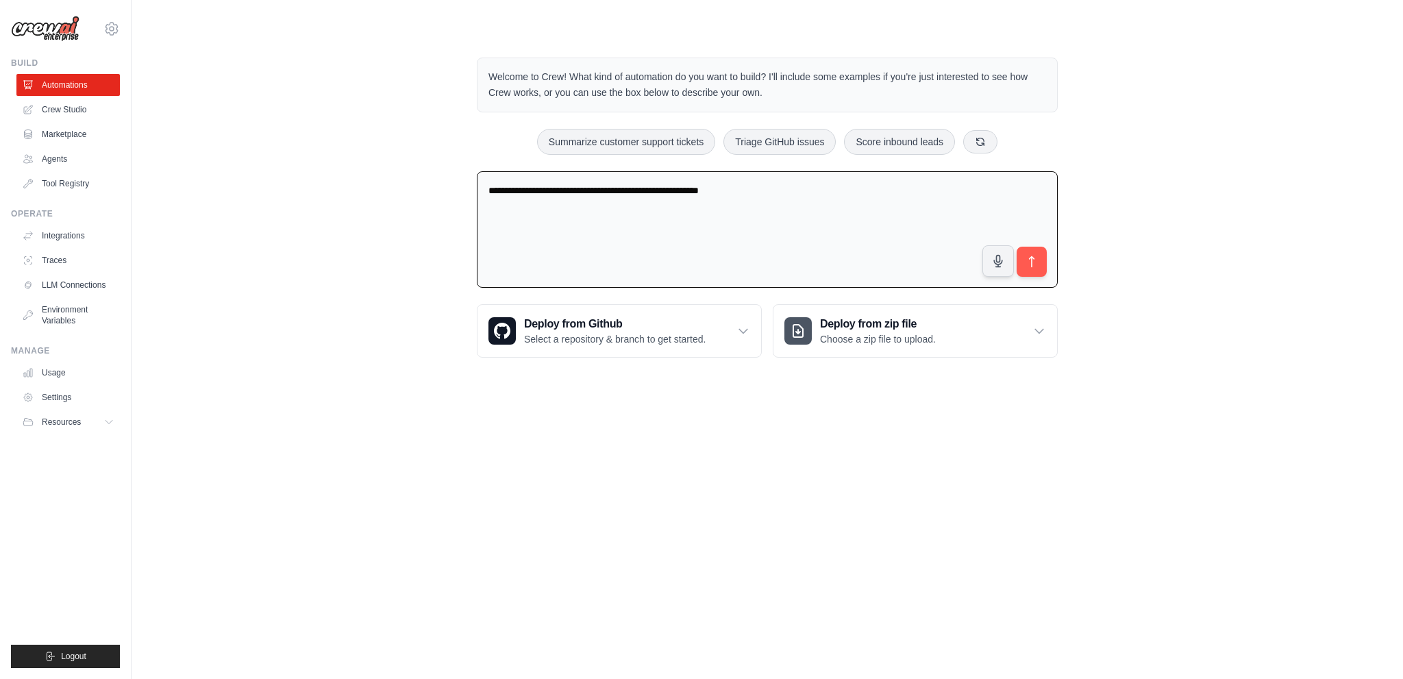 The image size is (1403, 679). Describe the element at coordinates (65, 656) in the screenshot. I see `button: Logout` at that location.